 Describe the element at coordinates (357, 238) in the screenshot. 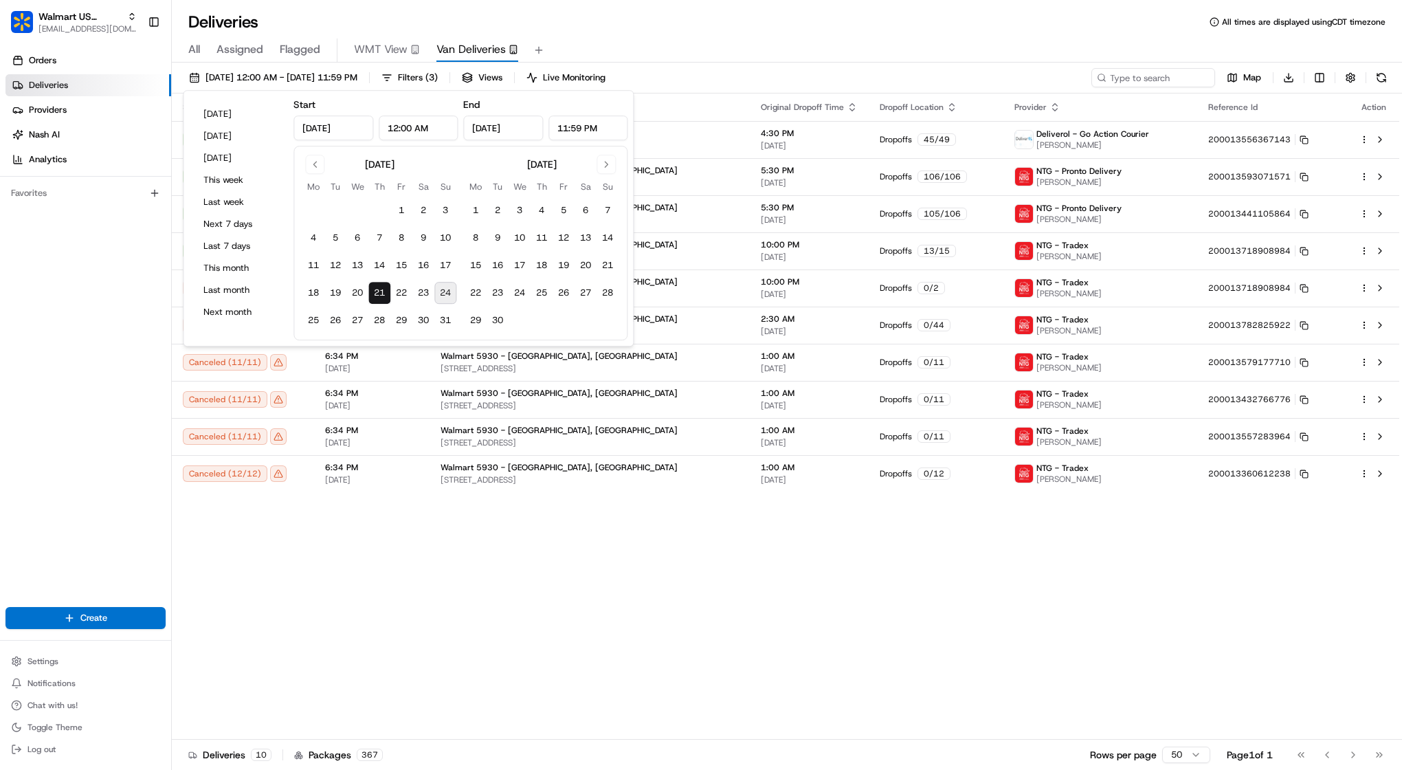

I see `button: 6` at that location.